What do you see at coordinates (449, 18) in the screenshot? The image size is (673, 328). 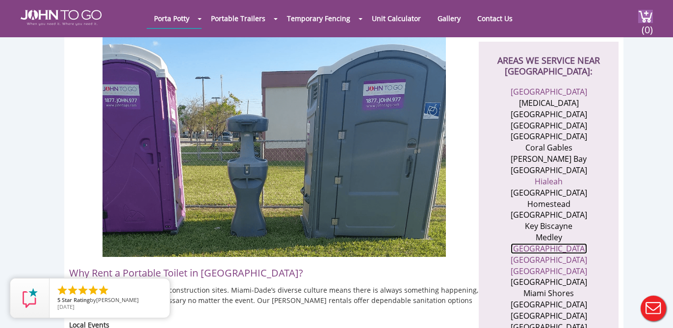 I see `a: Gallery` at bounding box center [449, 18].